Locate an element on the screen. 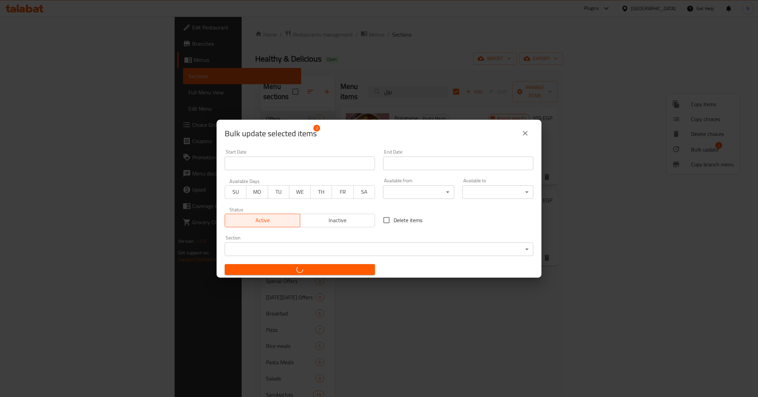  span: Inactive is located at coordinates (338, 220).